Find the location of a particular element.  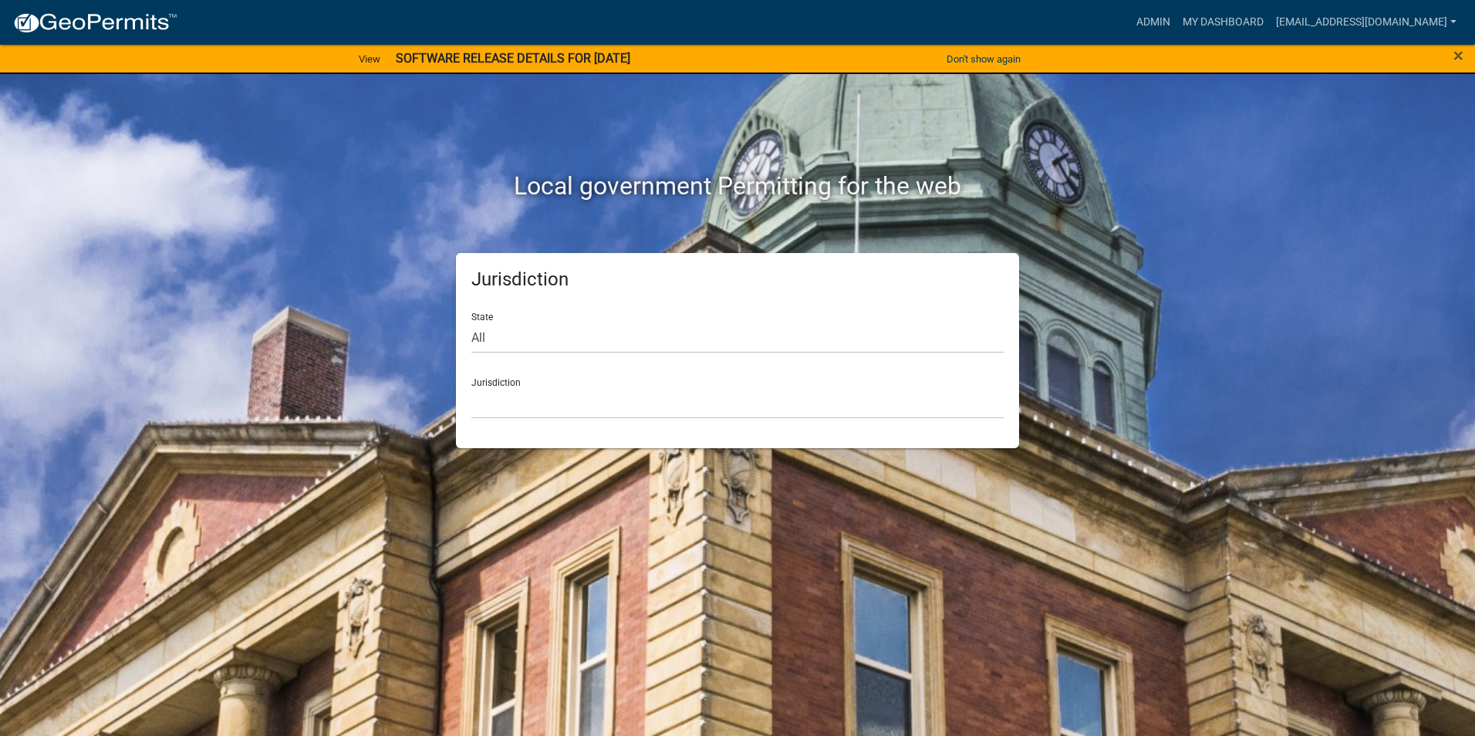

h2: Local government Permitting for the web is located at coordinates (737, 186).